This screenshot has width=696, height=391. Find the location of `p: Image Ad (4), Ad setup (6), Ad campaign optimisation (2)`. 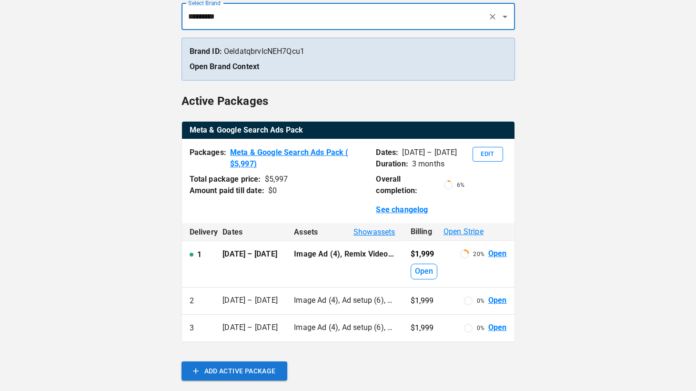

p: Image Ad (4), Ad setup (6), Ad campaign optimisation (2) is located at coordinates (344, 327).